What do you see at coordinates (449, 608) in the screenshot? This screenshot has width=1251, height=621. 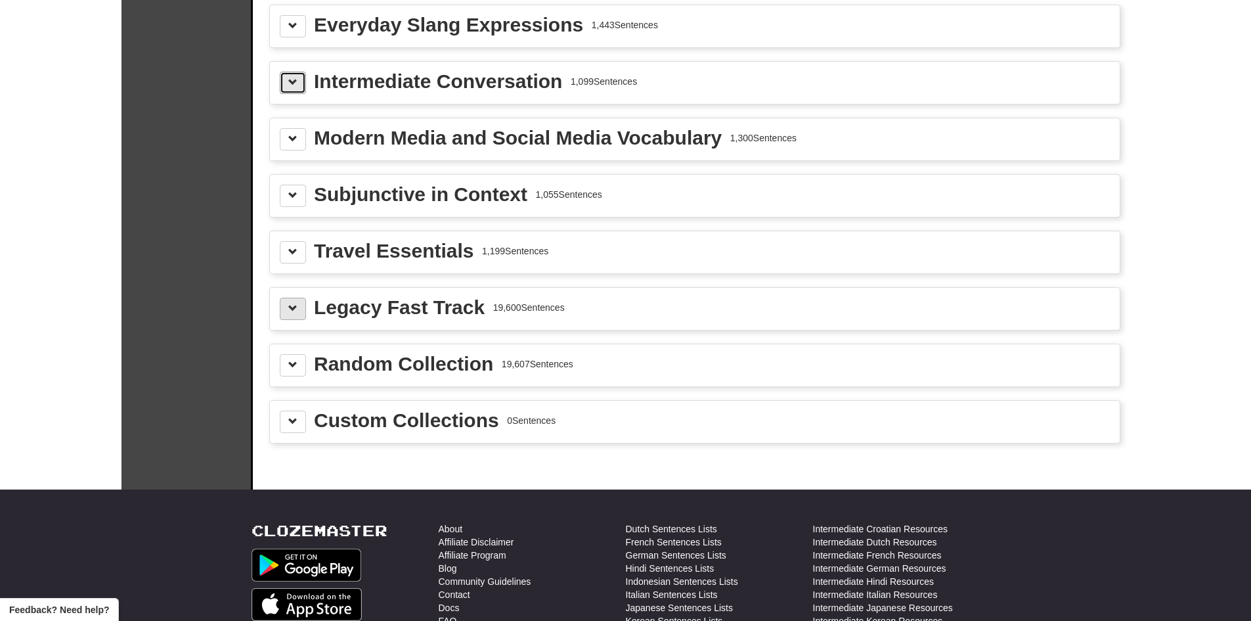 I see `a: Docs` at bounding box center [449, 608].